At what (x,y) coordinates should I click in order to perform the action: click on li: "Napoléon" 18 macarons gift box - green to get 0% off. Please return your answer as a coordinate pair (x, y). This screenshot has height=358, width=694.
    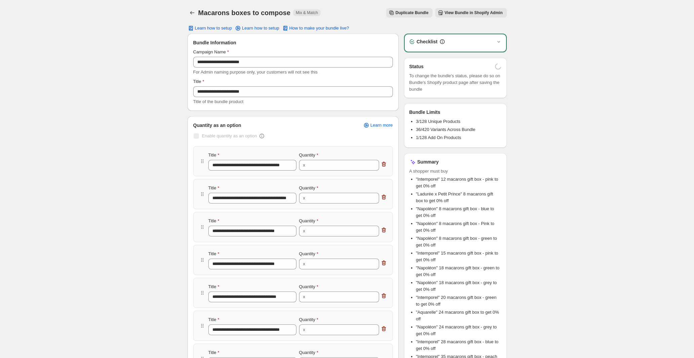
    Looking at the image, I should click on (459, 272).